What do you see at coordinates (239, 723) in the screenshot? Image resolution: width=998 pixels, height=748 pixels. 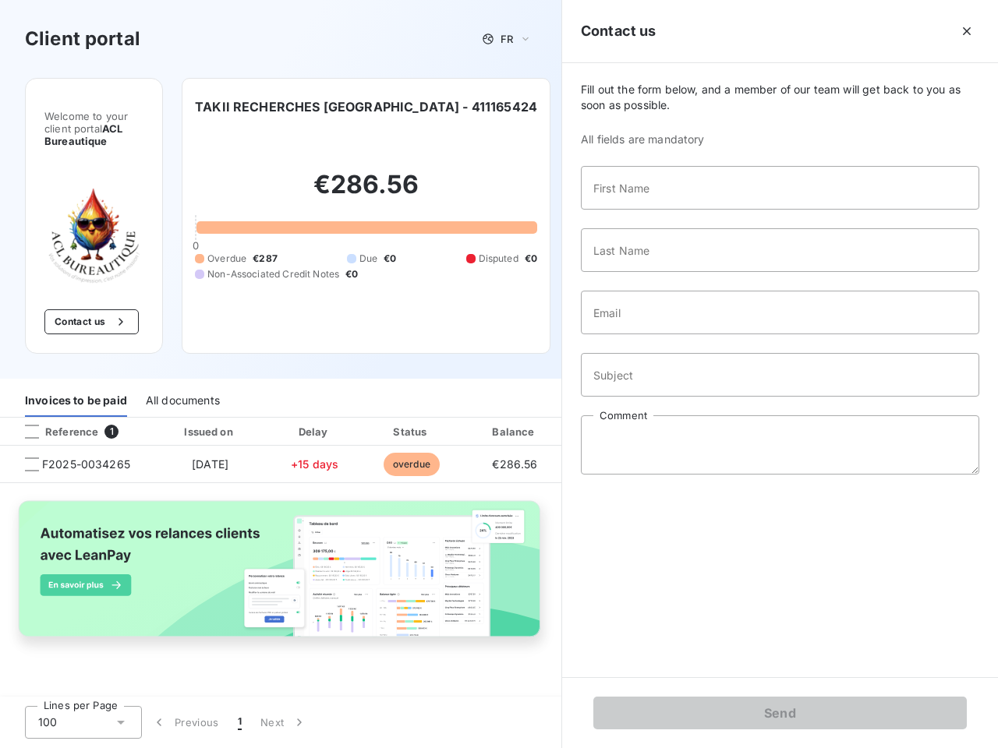 I see `button: 1` at bounding box center [239, 723].